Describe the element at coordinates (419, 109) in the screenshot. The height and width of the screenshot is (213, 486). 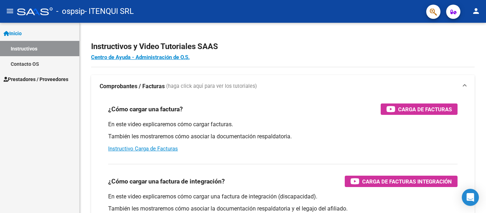
I see `button: Carga de Facturas` at that location.